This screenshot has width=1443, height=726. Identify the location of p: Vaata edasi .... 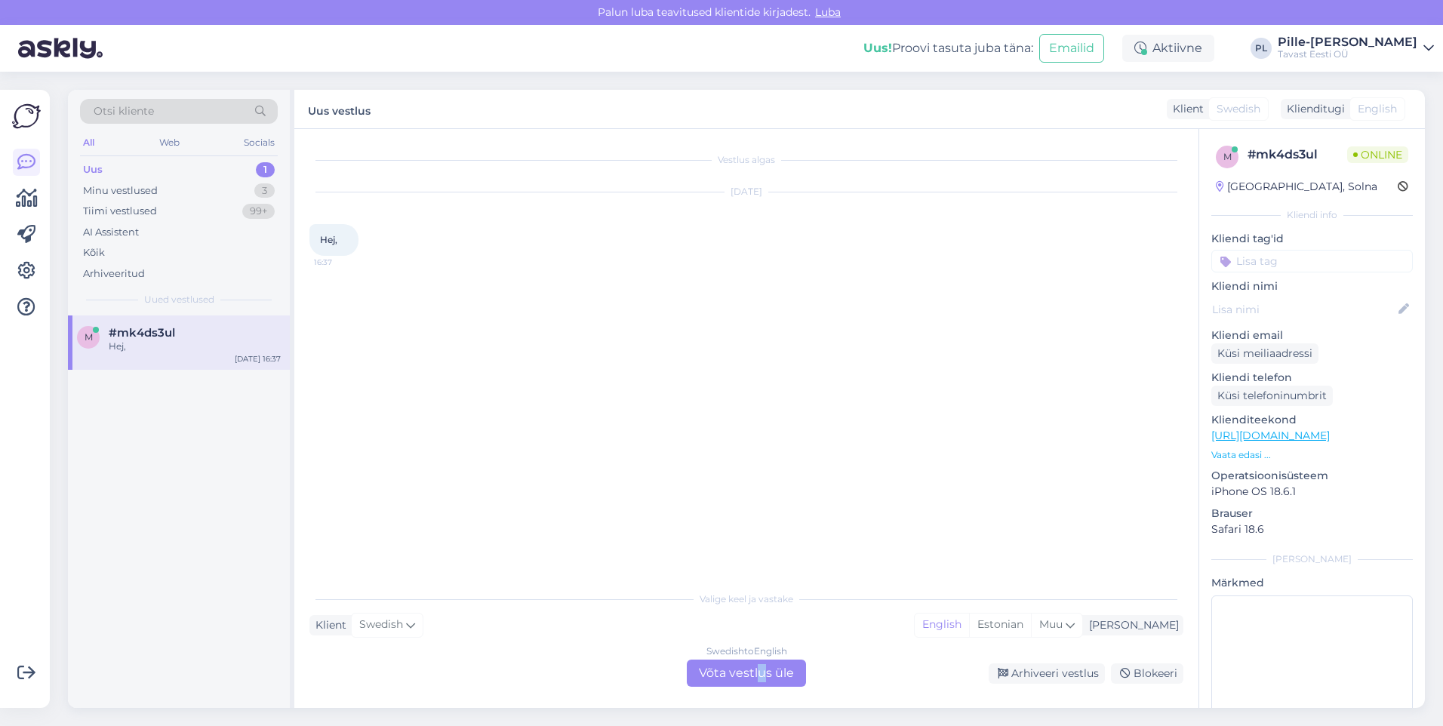
(1312, 455).